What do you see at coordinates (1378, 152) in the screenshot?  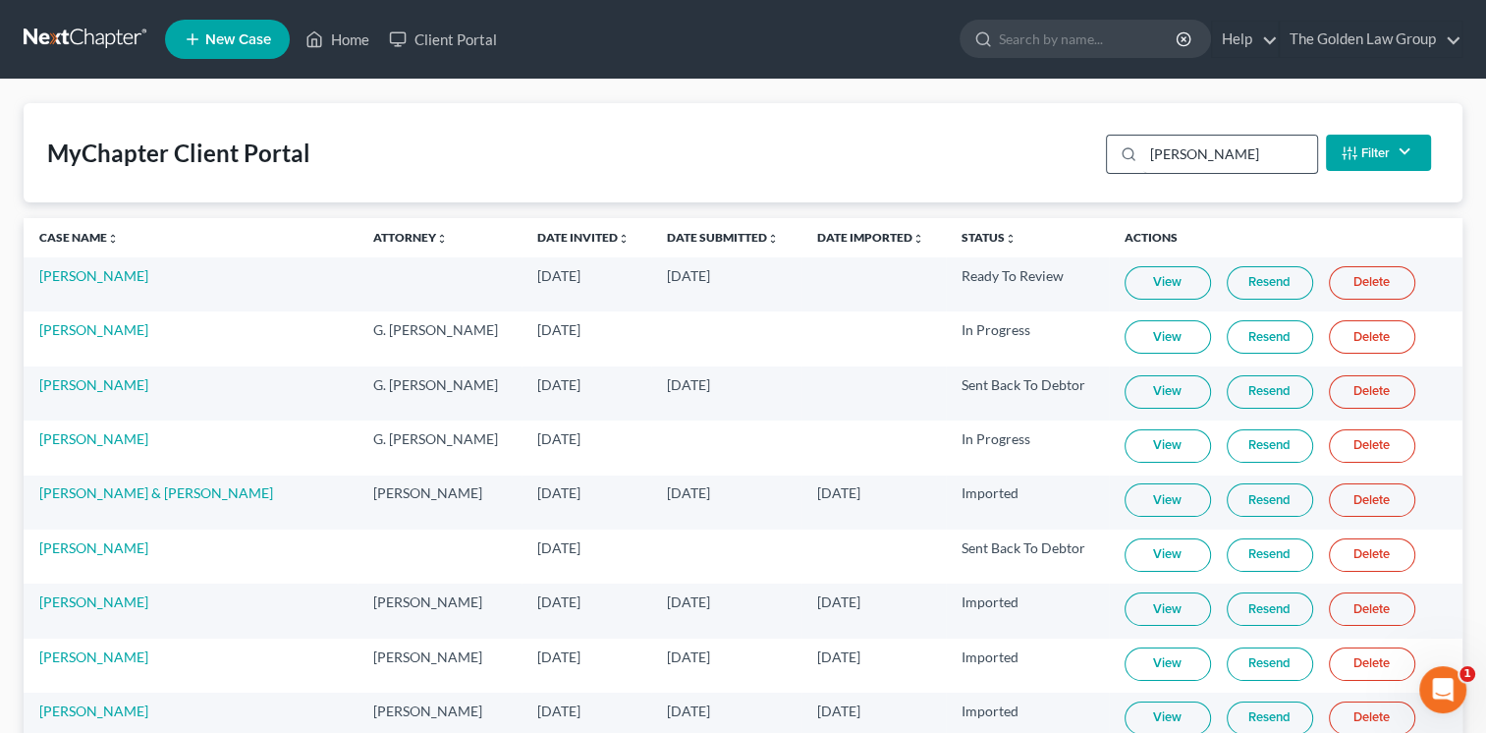 I see `button: Filter` at bounding box center [1378, 152].